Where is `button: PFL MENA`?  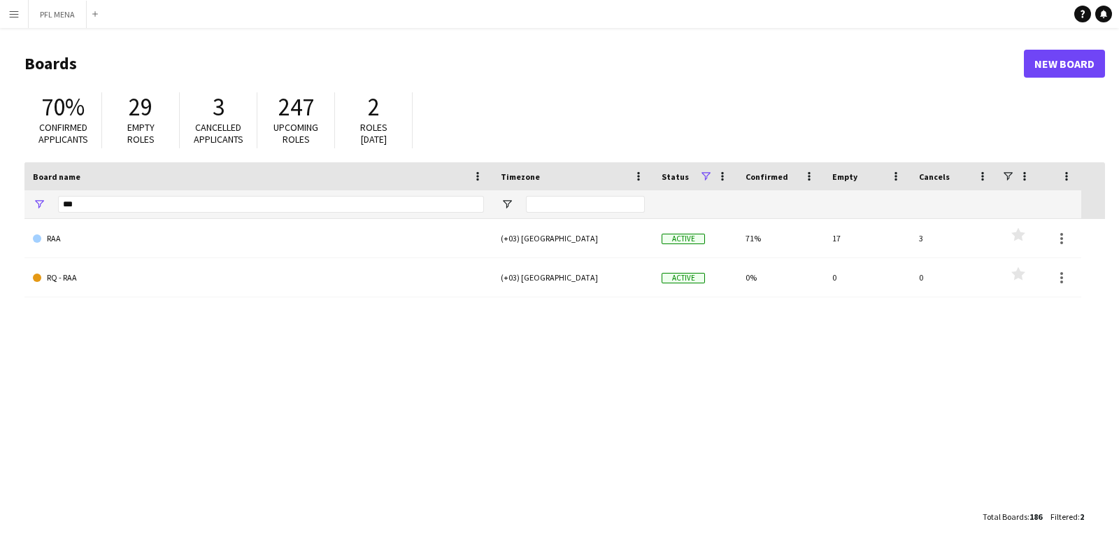 button: PFL MENA is located at coordinates (57, 14).